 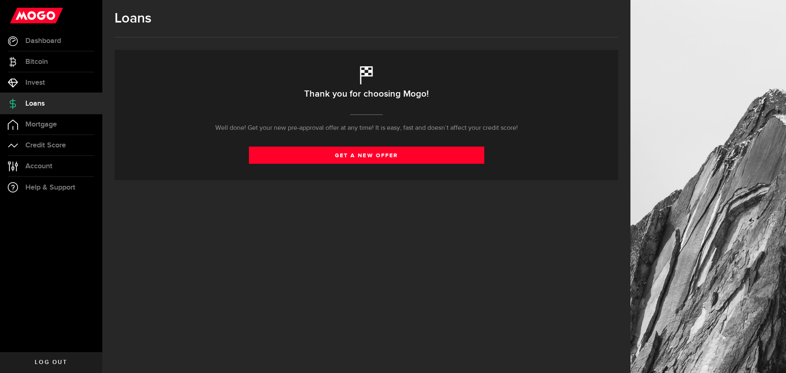 I want to click on span: Bitcoin, so click(x=36, y=62).